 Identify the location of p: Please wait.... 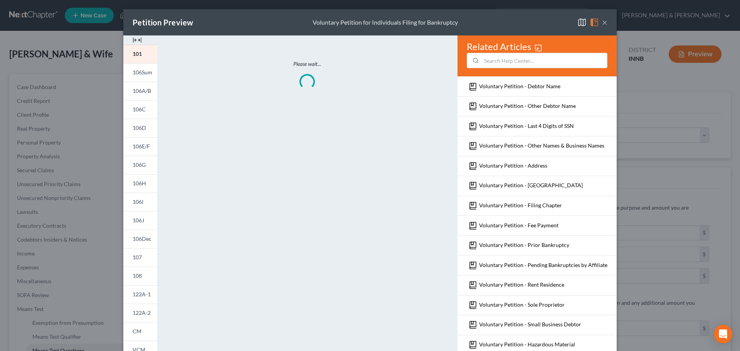
(307, 64).